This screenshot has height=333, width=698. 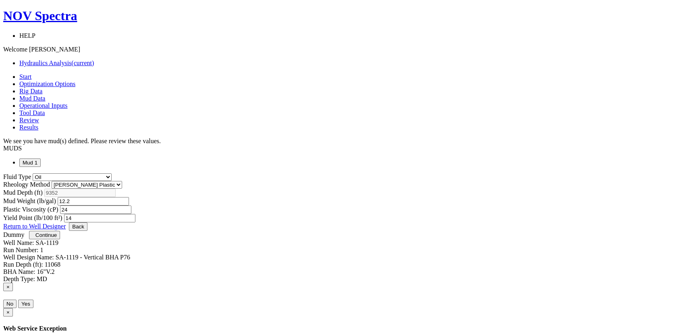 What do you see at coordinates (349, 16) in the screenshot?
I see `a: NOV Spectra` at bounding box center [349, 16].